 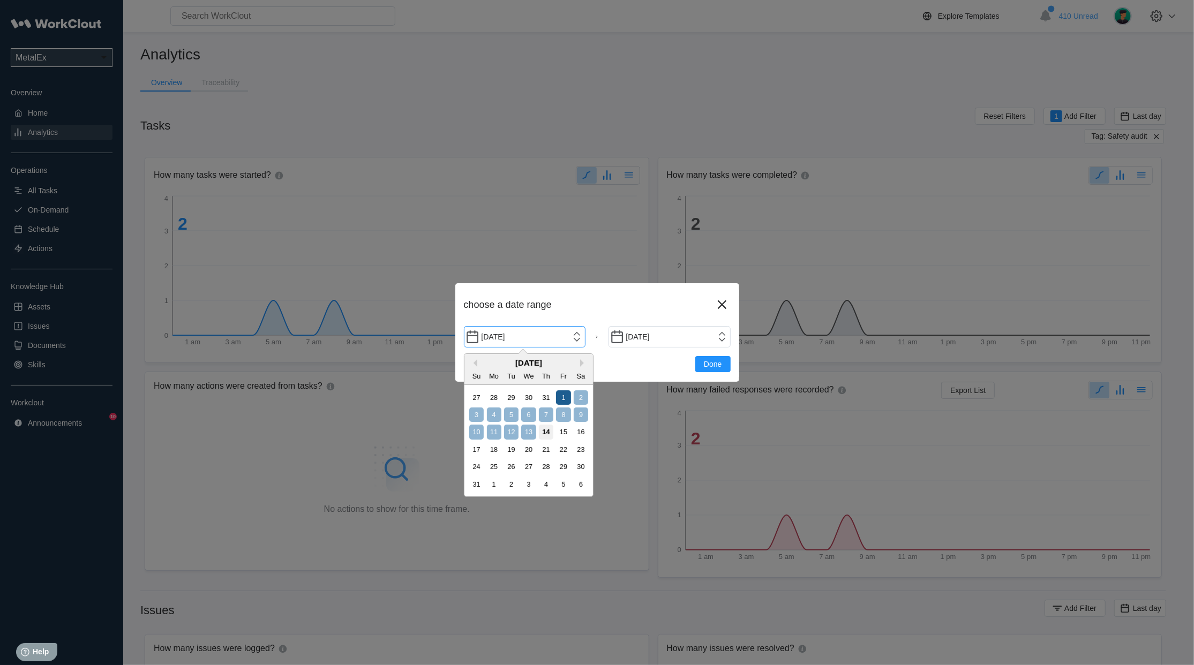 I want to click on div: Choose Saturday, September 6th, 2025, so click(x=581, y=484).